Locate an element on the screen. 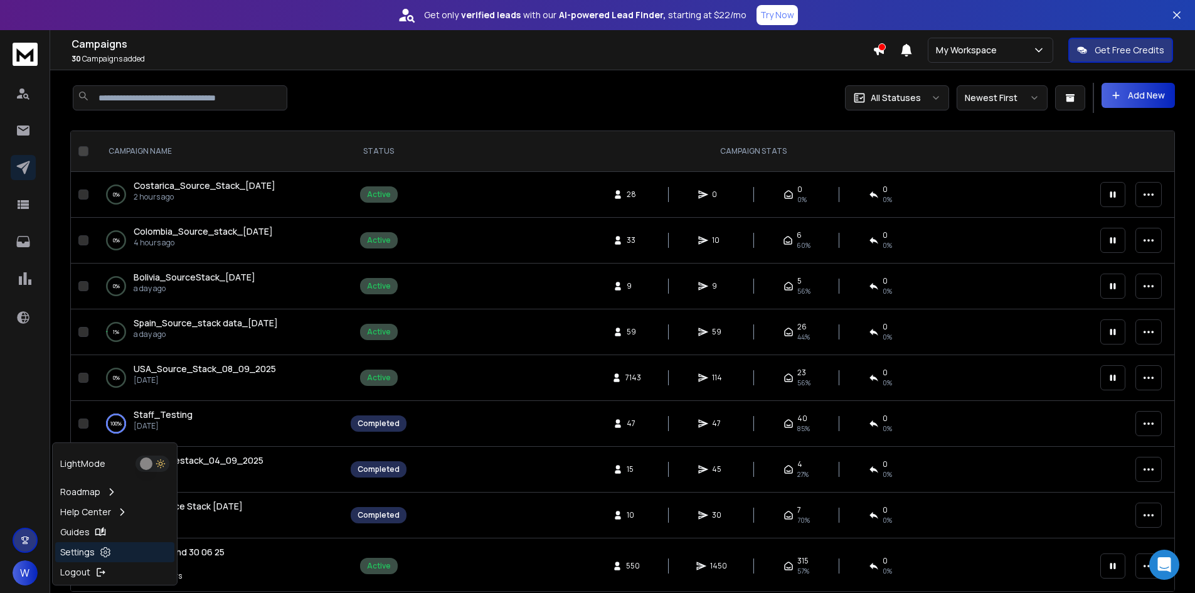  a: USA_Source_Stack_08_09_2025 is located at coordinates (204, 369).